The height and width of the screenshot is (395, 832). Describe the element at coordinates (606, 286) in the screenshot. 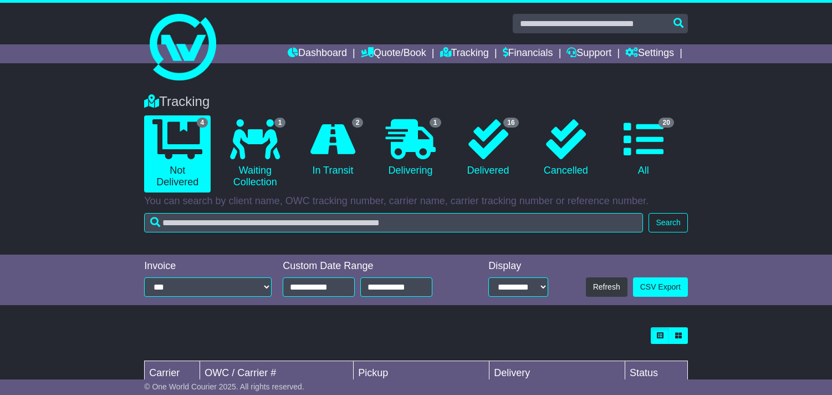

I see `button: Refresh` at that location.